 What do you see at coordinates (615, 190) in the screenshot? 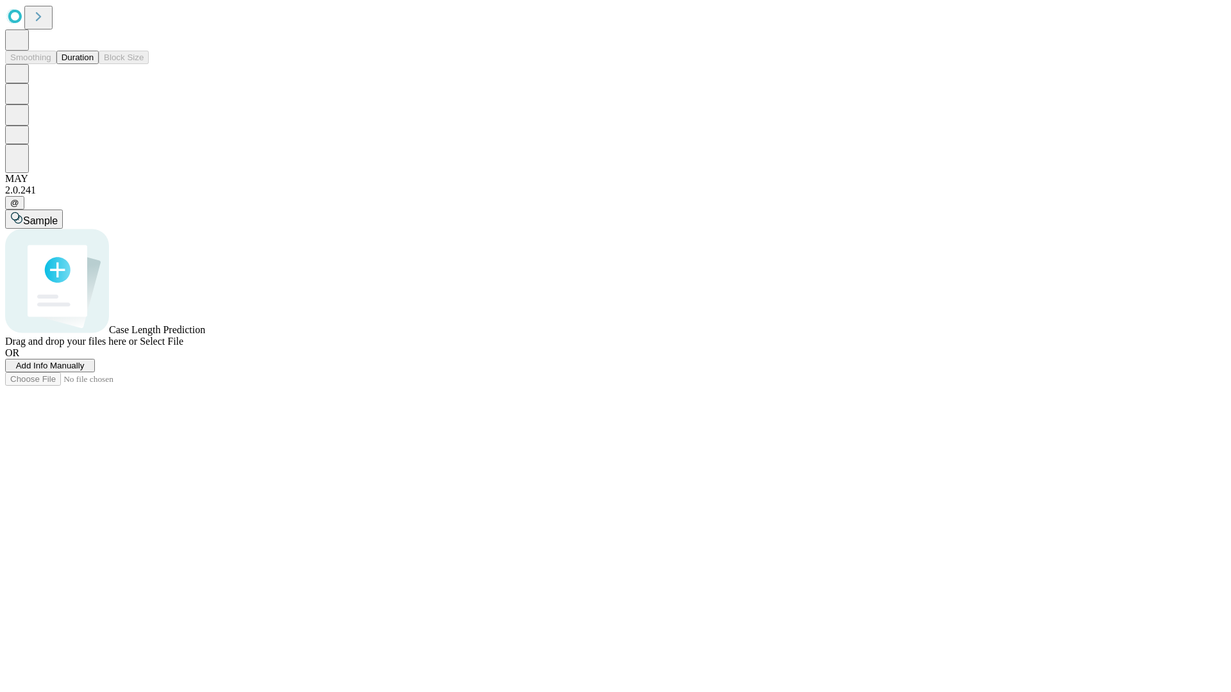
I see `div: 2.0.241` at bounding box center [615, 190].